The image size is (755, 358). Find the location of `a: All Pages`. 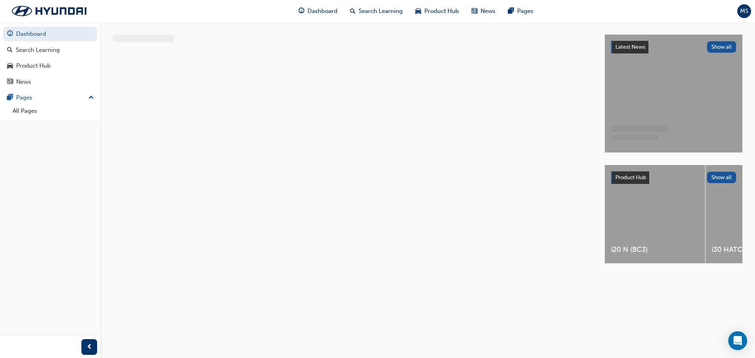

a: All Pages is located at coordinates (53, 111).